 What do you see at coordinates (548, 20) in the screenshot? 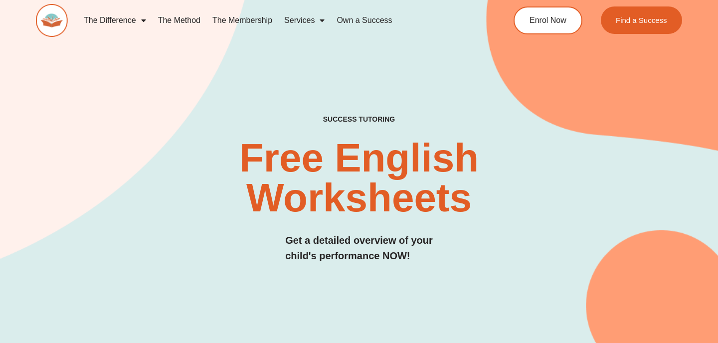
I see `span: Enrol Now` at bounding box center [548, 20].